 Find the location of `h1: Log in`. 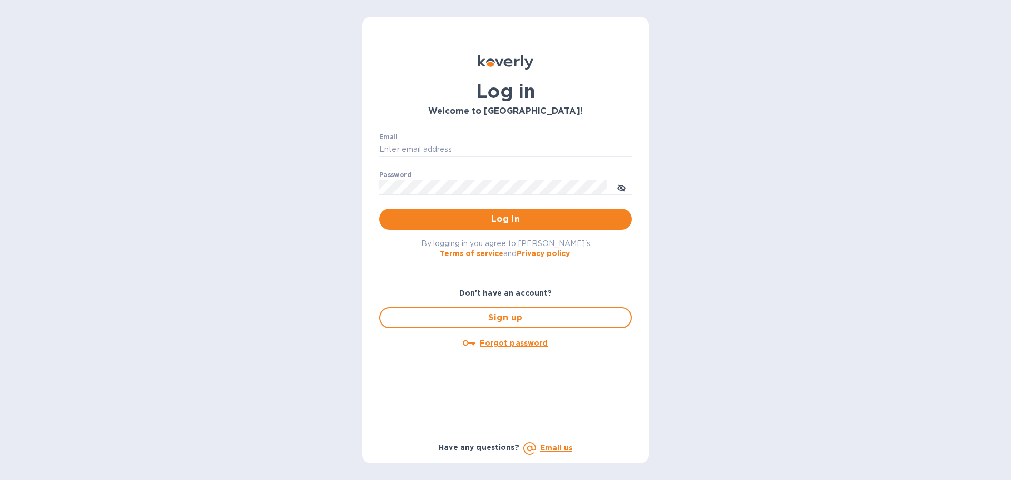

h1: Log in is located at coordinates (505, 91).